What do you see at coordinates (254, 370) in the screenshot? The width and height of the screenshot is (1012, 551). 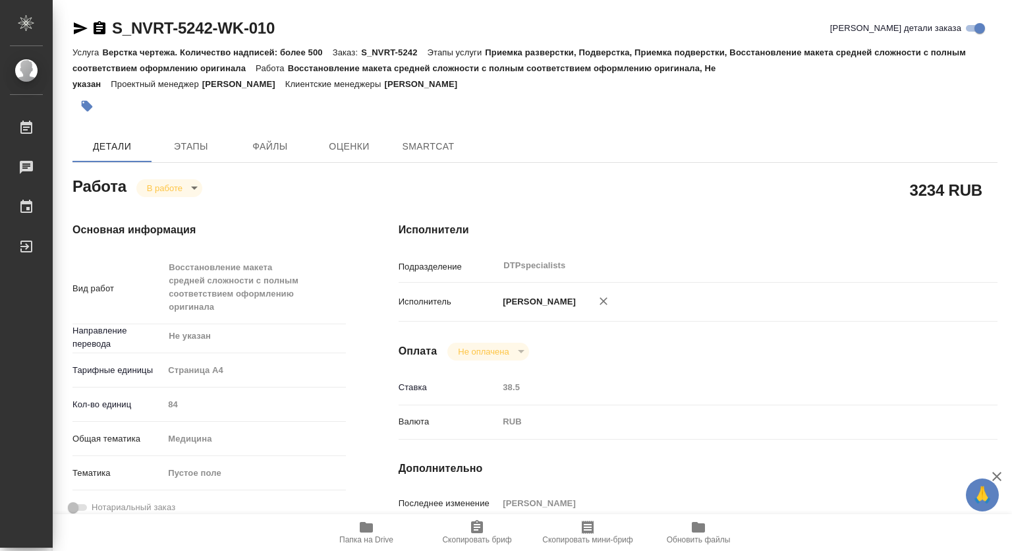 I see `div: Страница А4` at bounding box center [254, 370].